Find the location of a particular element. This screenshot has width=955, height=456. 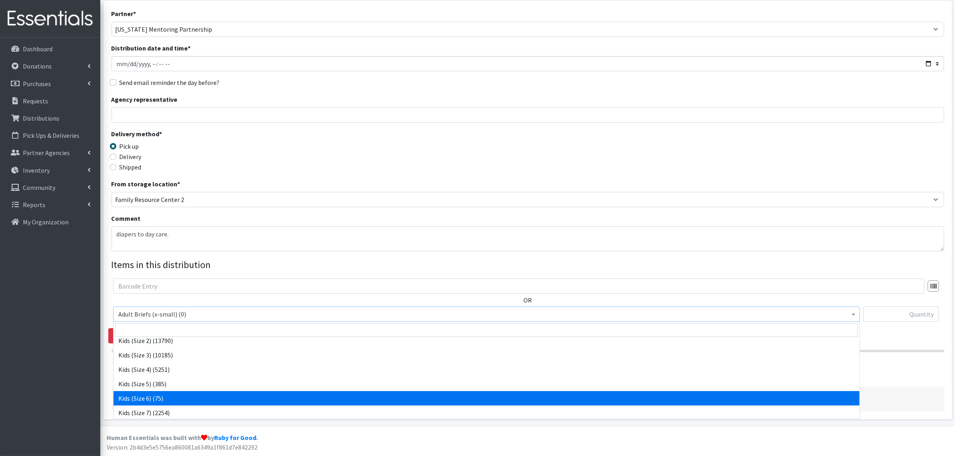

legend: Items in this distribution is located at coordinates (528, 265).